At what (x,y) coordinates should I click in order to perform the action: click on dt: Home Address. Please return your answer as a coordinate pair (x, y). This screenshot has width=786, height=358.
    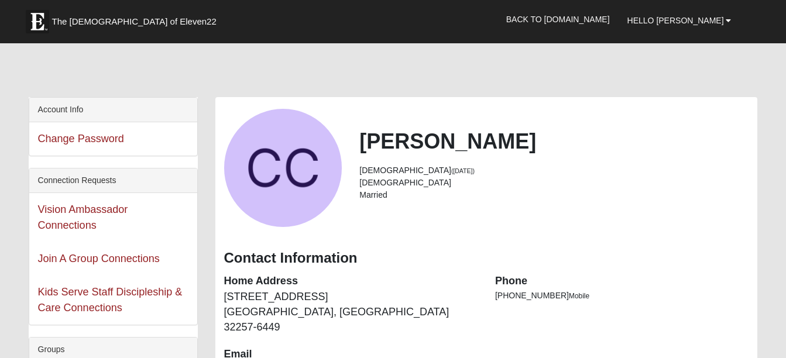
    Looking at the image, I should click on (351, 282).